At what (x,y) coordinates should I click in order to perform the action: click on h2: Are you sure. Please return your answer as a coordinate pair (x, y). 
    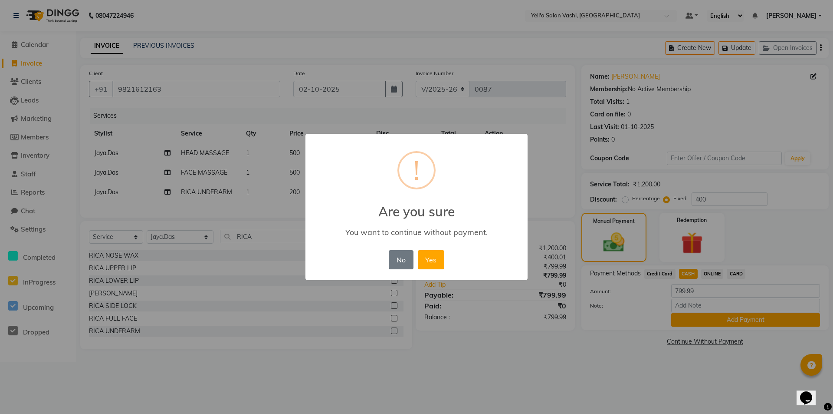
    Looking at the image, I should click on (417, 206).